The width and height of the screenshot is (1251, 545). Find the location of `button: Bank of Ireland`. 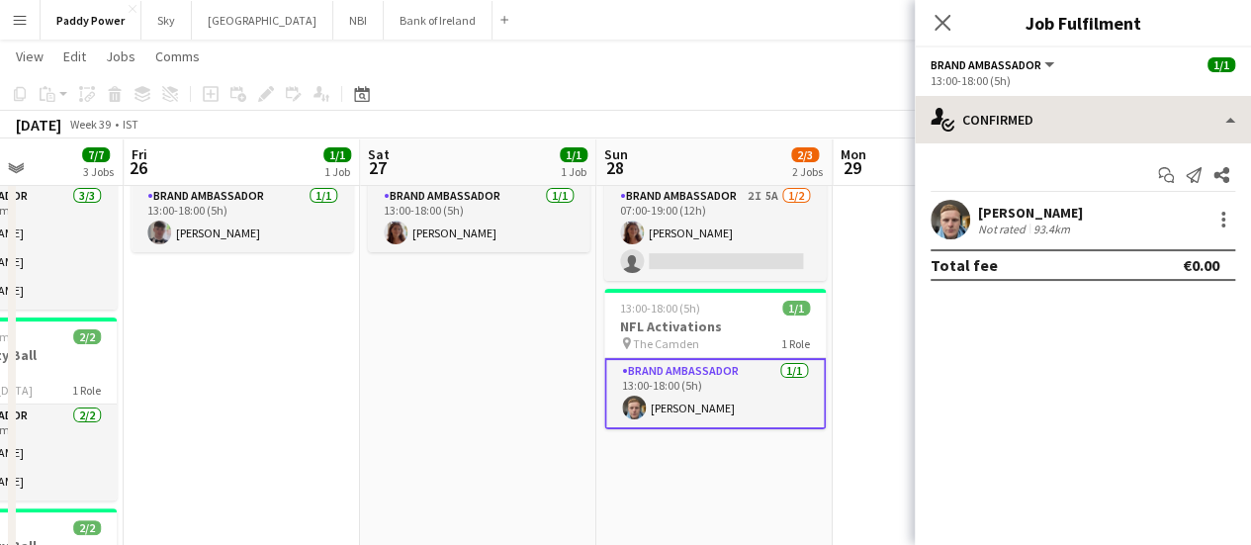

button: Bank of Ireland is located at coordinates (438, 20).